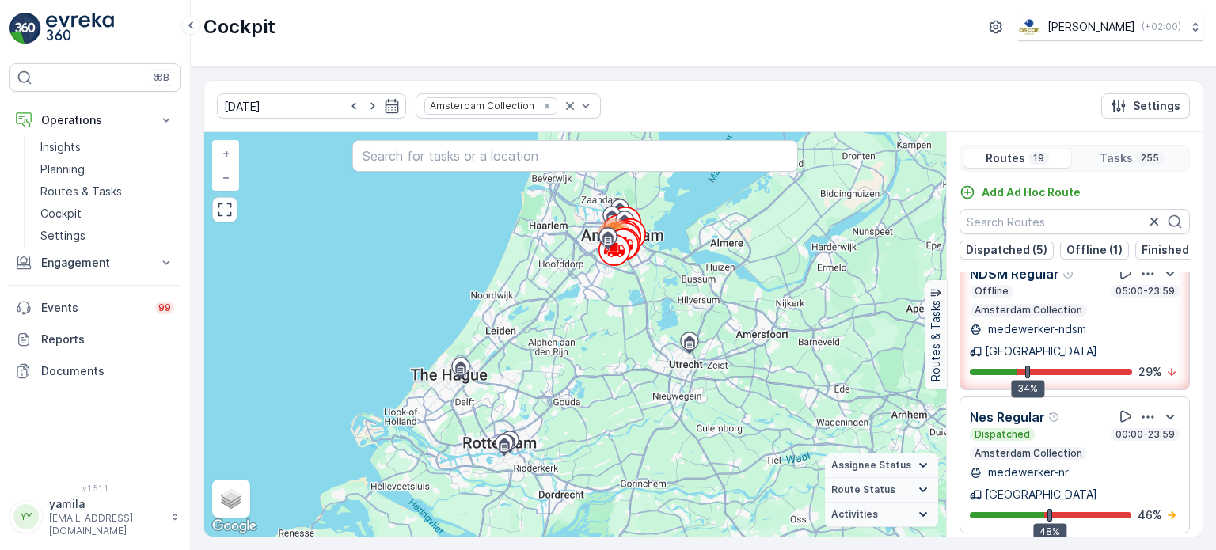 This screenshot has width=1216, height=550. I want to click on p: Engagement, so click(95, 263).